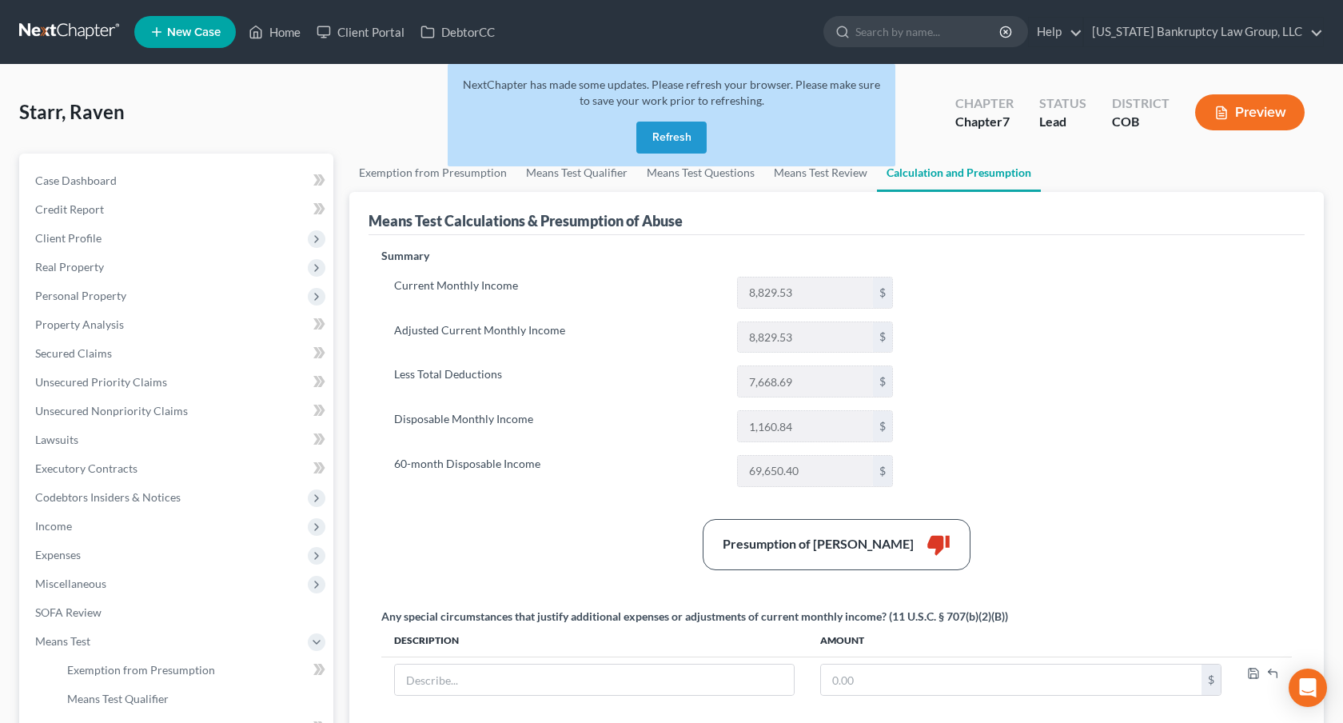 The image size is (1343, 723). What do you see at coordinates (177, 440) in the screenshot?
I see `a: Lawsuits` at bounding box center [177, 440].